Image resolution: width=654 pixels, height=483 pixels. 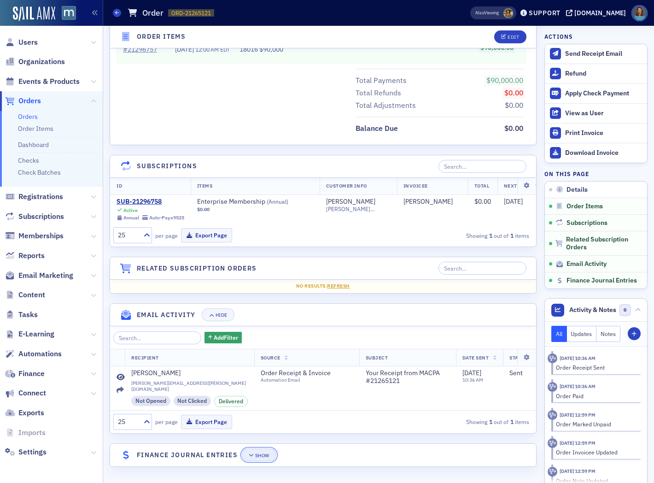 I want to click on div: Auto-Pay x9525, so click(x=167, y=217).